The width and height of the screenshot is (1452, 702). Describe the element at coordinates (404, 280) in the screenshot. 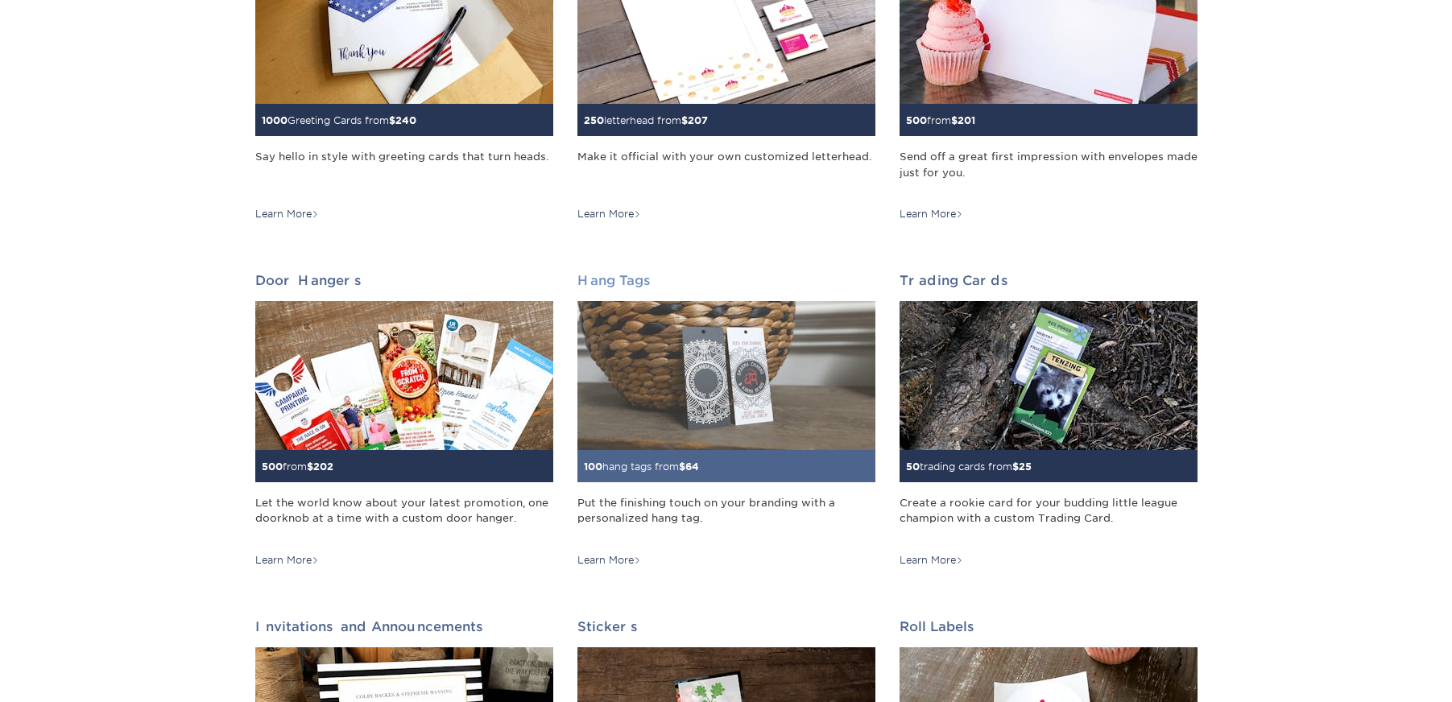

I see `h2: Door Hangers` at that location.